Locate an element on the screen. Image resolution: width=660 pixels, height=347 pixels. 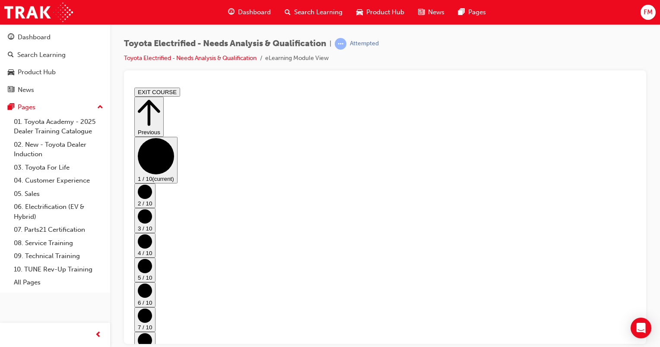
button: FM is located at coordinates (648, 12).